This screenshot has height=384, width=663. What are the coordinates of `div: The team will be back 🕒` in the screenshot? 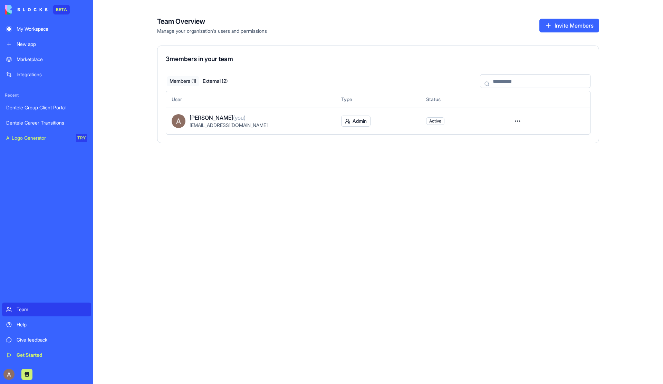 It's located at (59, 101).